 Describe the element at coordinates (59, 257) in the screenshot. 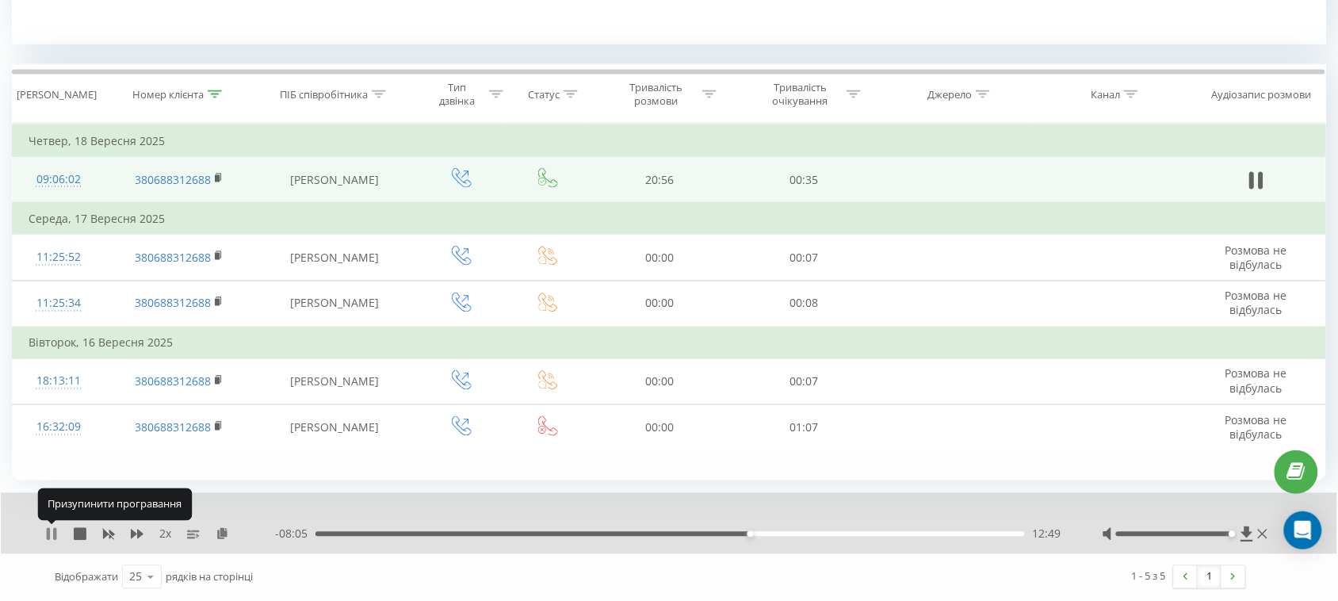

I see `div: 11:25:52` at that location.